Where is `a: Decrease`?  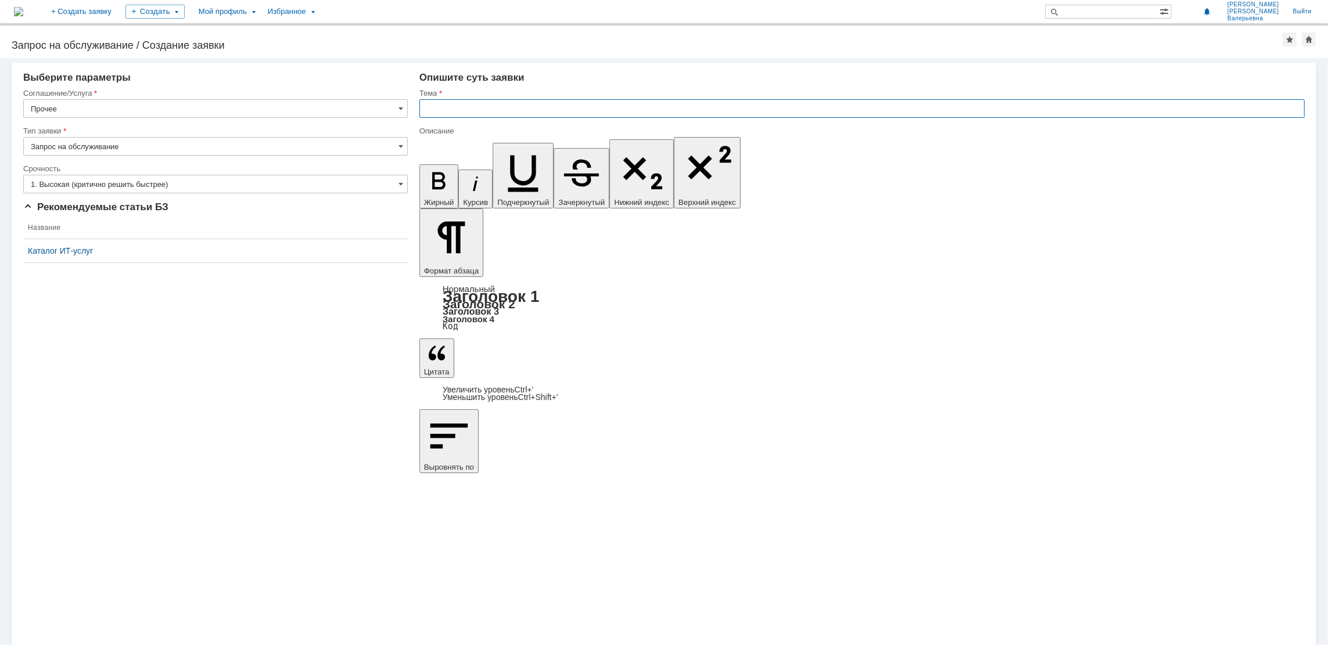
a: Decrease is located at coordinates (500, 397).